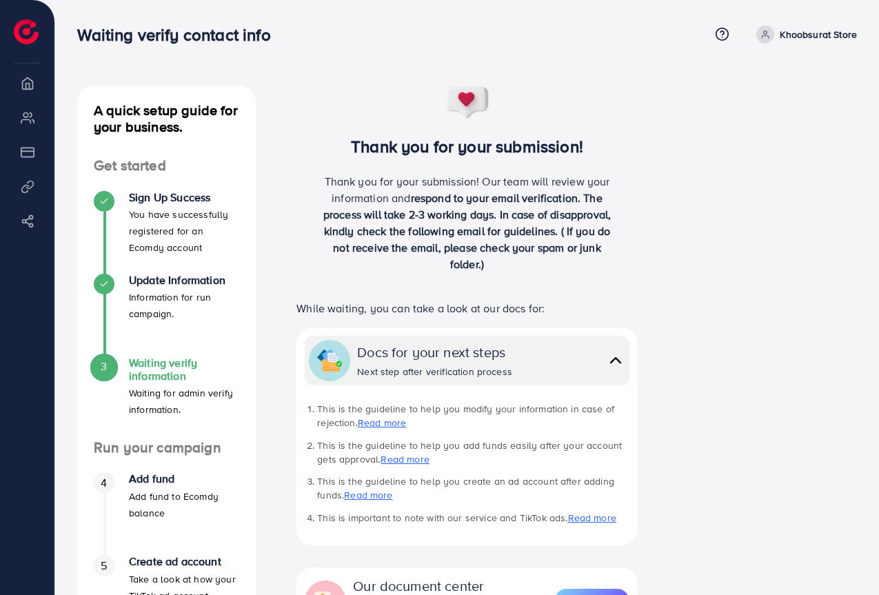 The width and height of the screenshot is (879, 595). I want to click on li: Waiting verify information, so click(166, 398).